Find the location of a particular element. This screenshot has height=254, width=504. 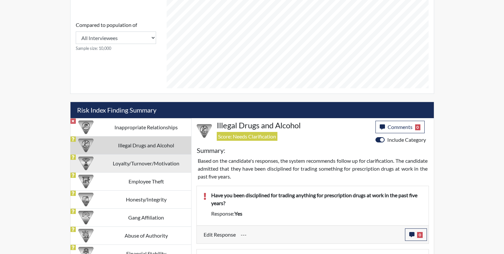

td: Gang Affiliation is located at coordinates (146, 217).